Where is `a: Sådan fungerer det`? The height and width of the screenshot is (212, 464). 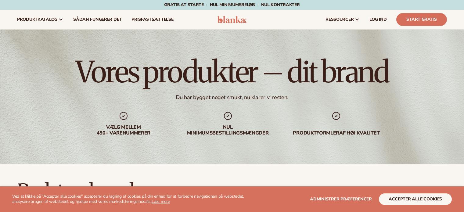 a: Sådan fungerer det is located at coordinates (97, 20).